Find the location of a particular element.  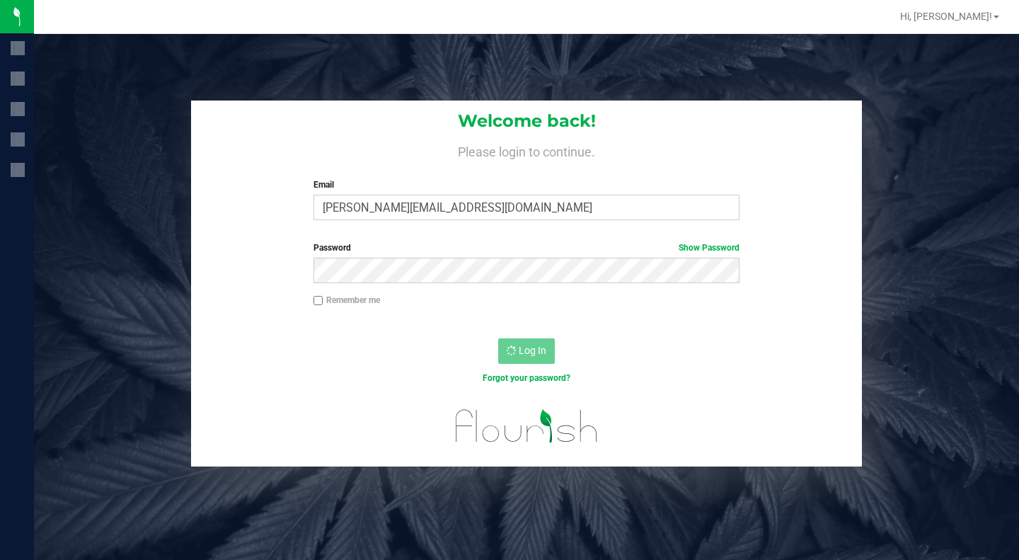

span: Log In is located at coordinates (532, 350).